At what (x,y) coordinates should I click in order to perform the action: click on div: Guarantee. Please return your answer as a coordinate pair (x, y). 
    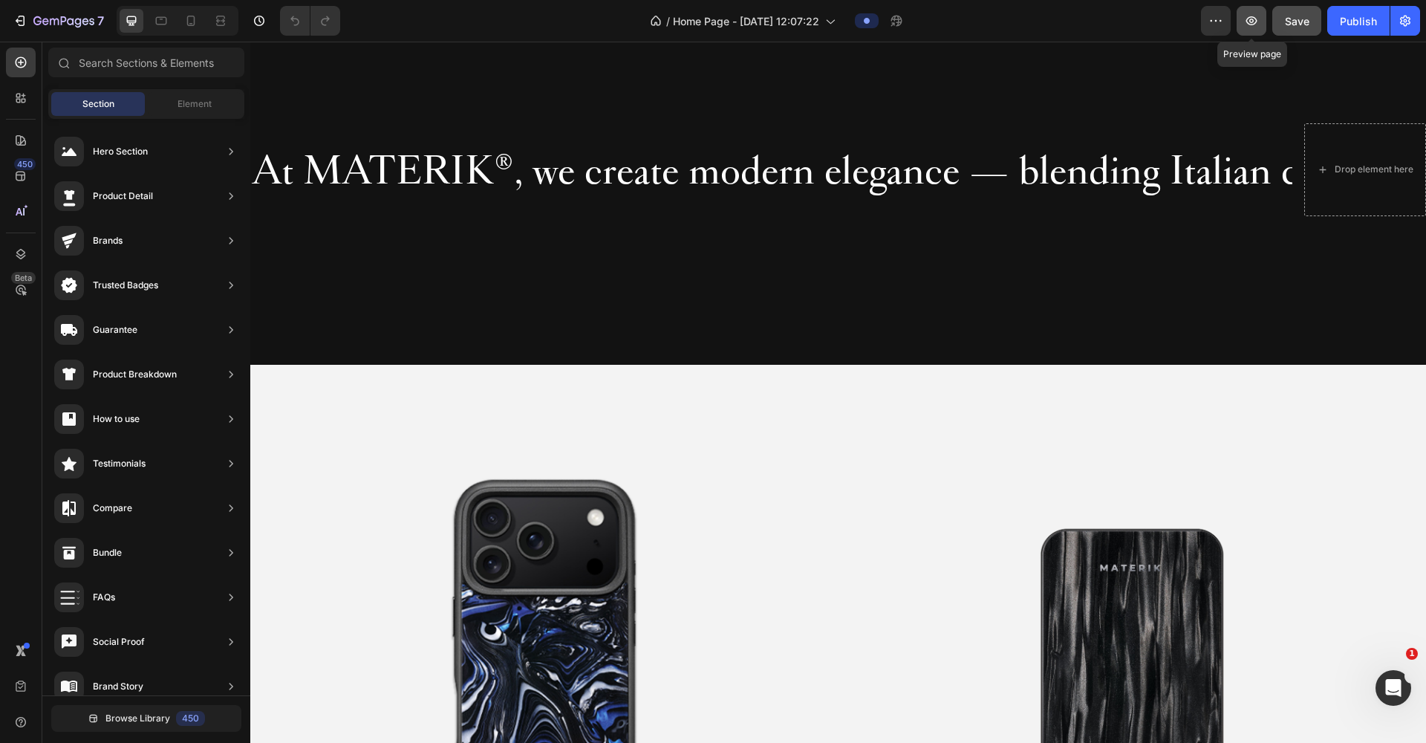
    Looking at the image, I should click on (115, 330).